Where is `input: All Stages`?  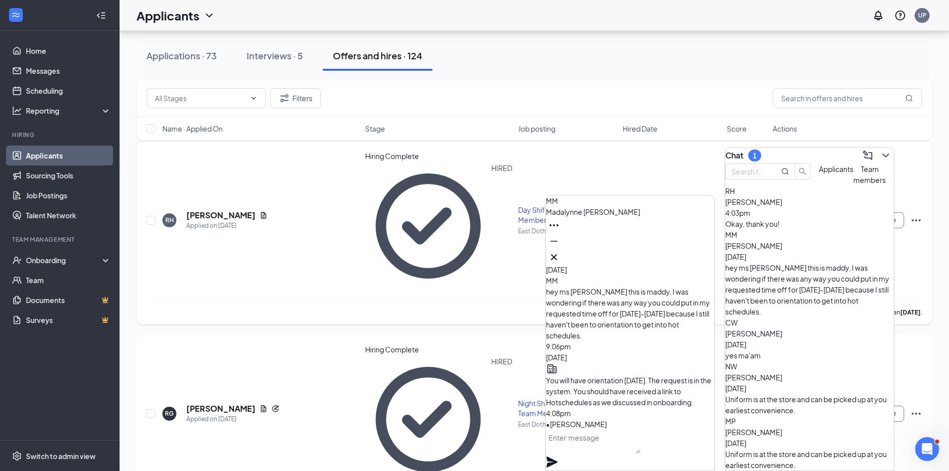
input: All Stages is located at coordinates (200, 98).